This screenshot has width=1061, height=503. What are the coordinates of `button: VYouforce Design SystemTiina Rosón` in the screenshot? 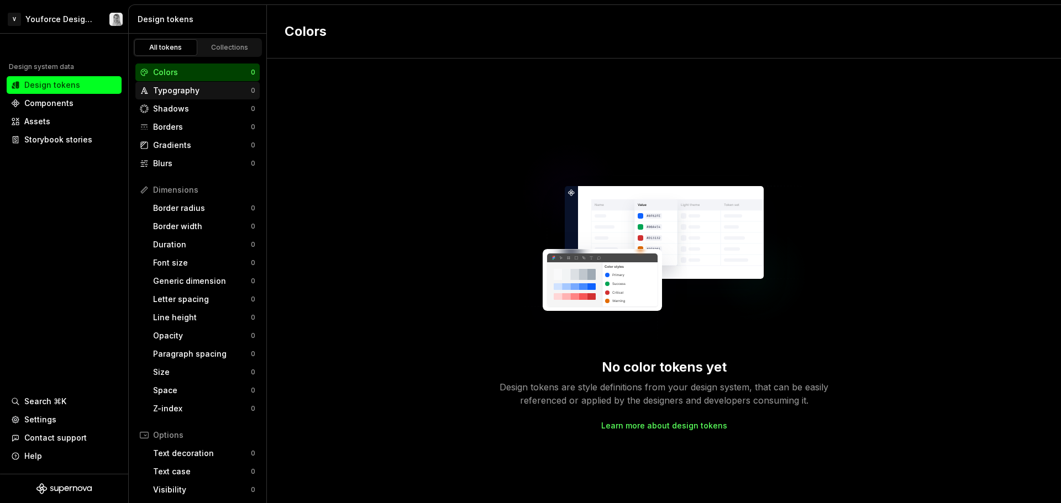 It's located at (64, 19).